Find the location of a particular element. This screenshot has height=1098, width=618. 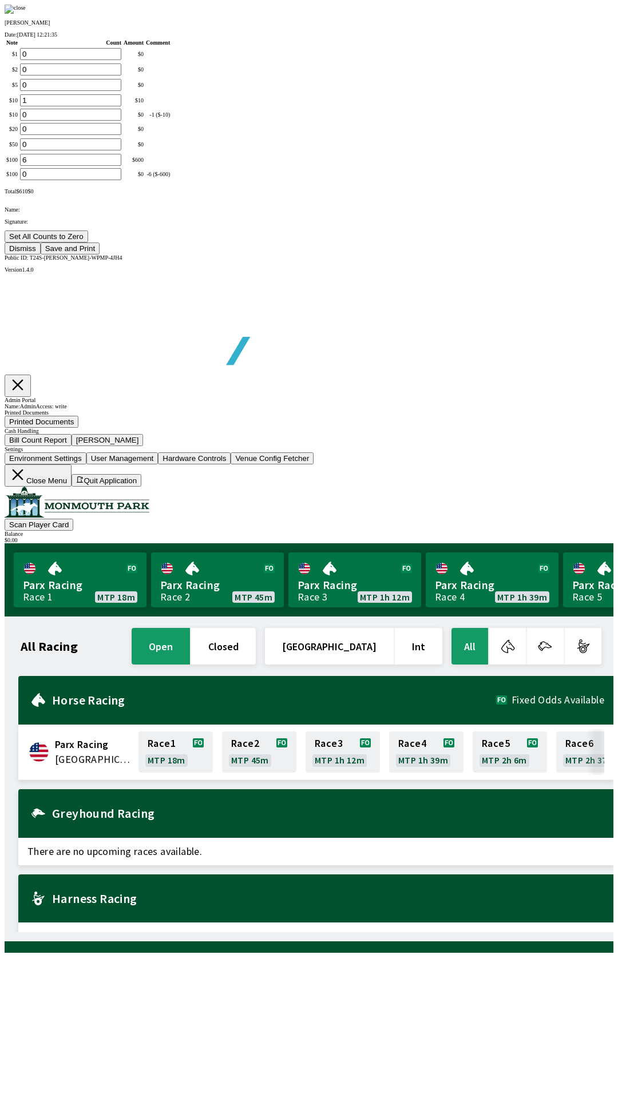

span: Race 3 is located at coordinates (328, 744).